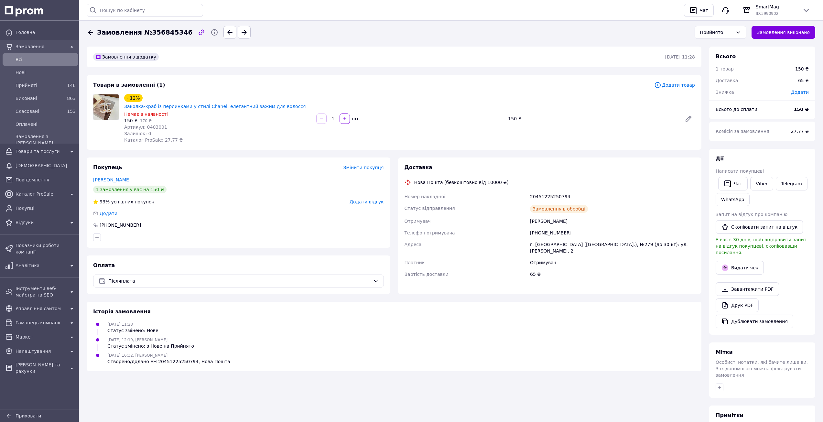 The image size is (823, 422). Describe the element at coordinates (759, 227) in the screenshot. I see `button: Скопіювати запит на відгук` at that location.